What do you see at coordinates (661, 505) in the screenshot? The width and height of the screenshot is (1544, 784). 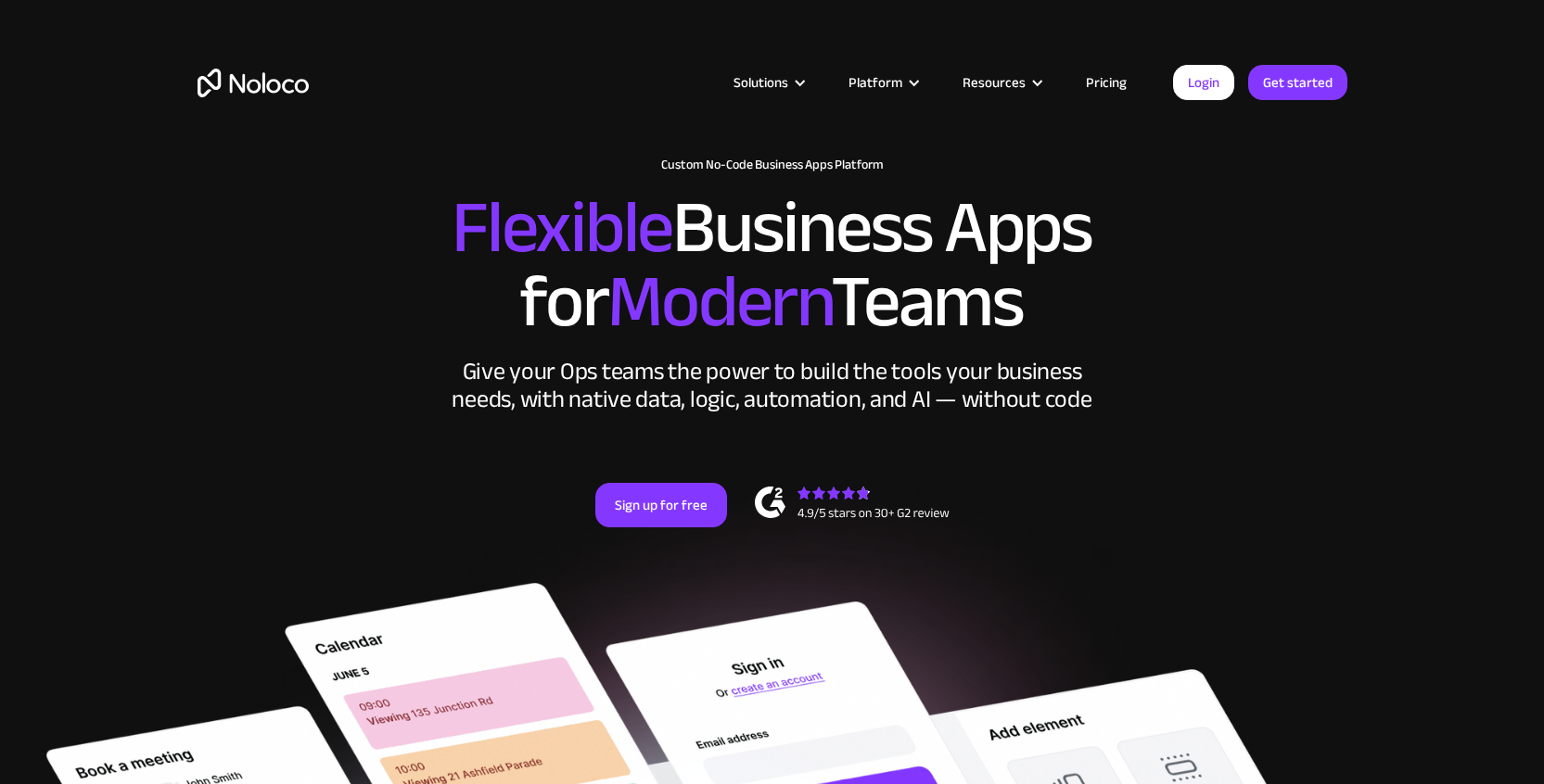 I see `a: Sign up for free` at bounding box center [661, 505].